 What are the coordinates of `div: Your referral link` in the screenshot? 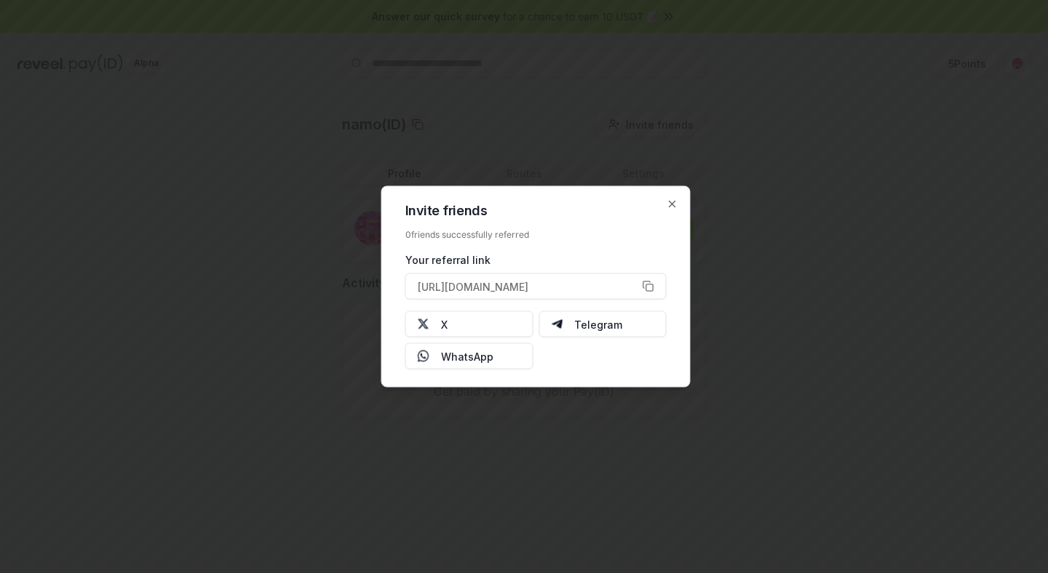 It's located at (536, 260).